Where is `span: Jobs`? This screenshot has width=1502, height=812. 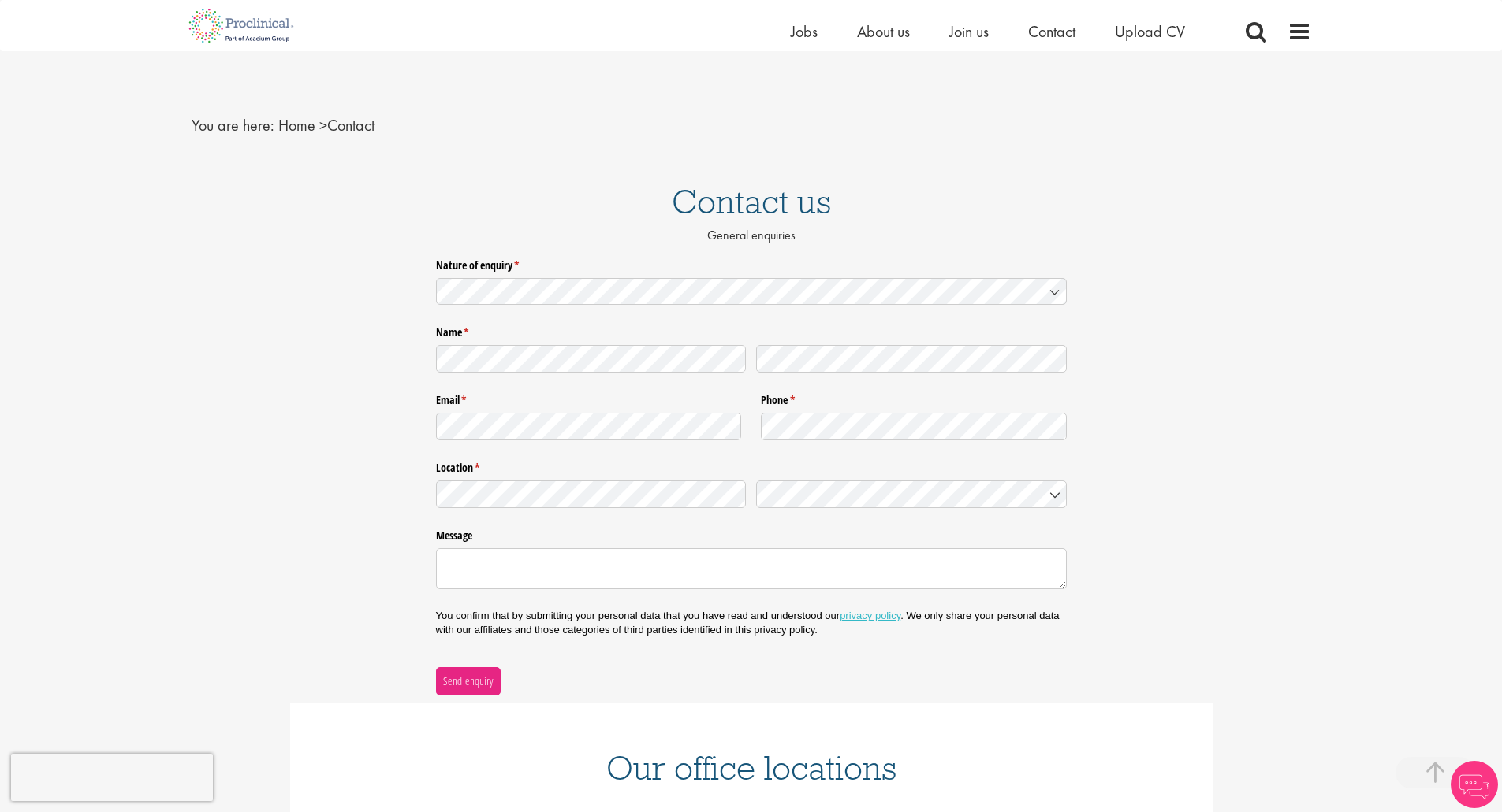 span: Jobs is located at coordinates (804, 32).